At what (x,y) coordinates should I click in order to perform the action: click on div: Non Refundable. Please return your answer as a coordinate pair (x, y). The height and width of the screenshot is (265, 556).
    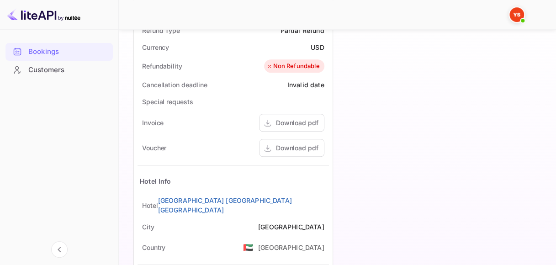
    Looking at the image, I should click on (293, 66).